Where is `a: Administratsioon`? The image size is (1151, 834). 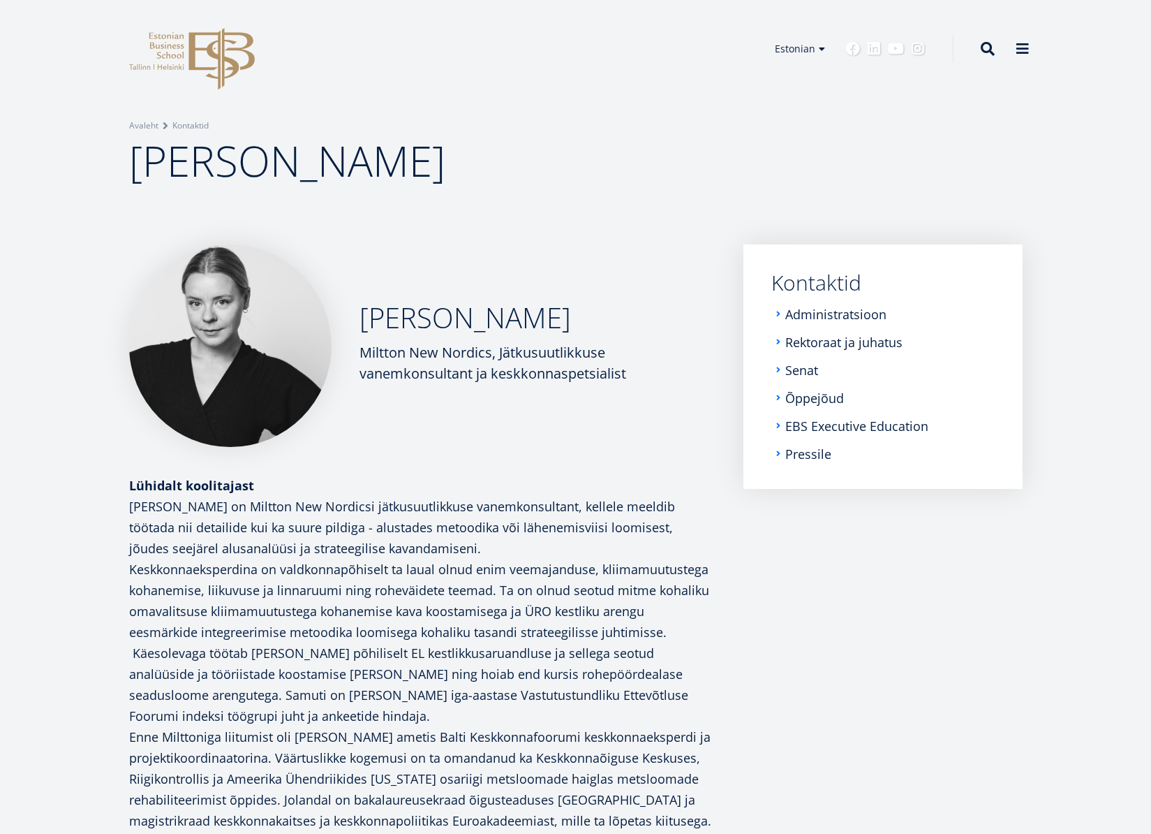 a: Administratsioon is located at coordinates (836, 314).